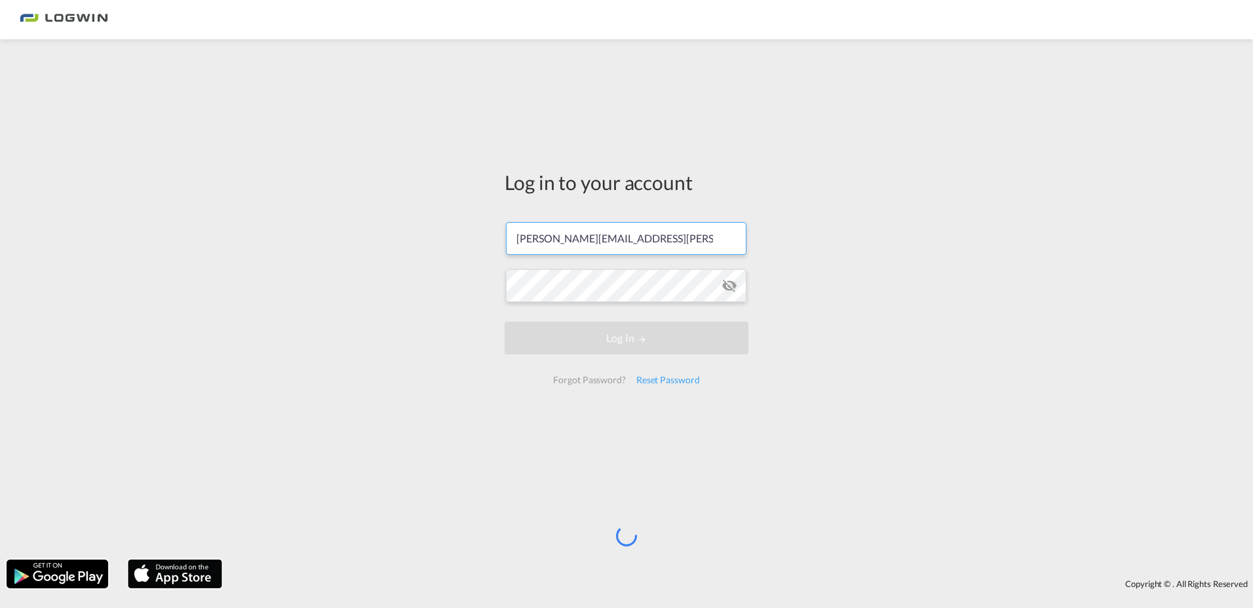 The height and width of the screenshot is (608, 1253). I want to click on img: apple.png, so click(175, 574).